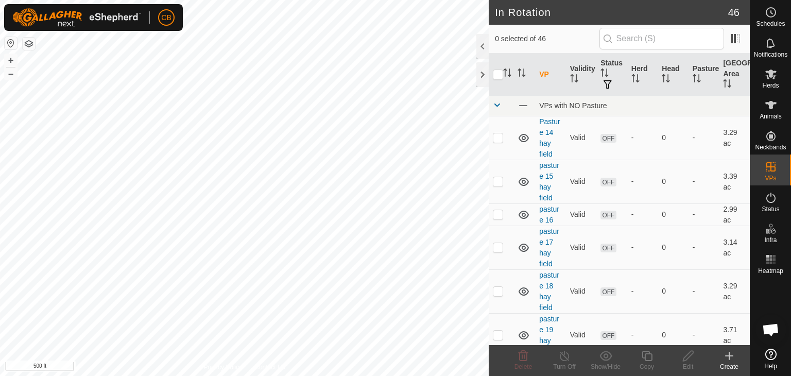 The image size is (791, 376). Describe the element at coordinates (770, 55) in the screenshot. I see `span: Notifications` at that location.